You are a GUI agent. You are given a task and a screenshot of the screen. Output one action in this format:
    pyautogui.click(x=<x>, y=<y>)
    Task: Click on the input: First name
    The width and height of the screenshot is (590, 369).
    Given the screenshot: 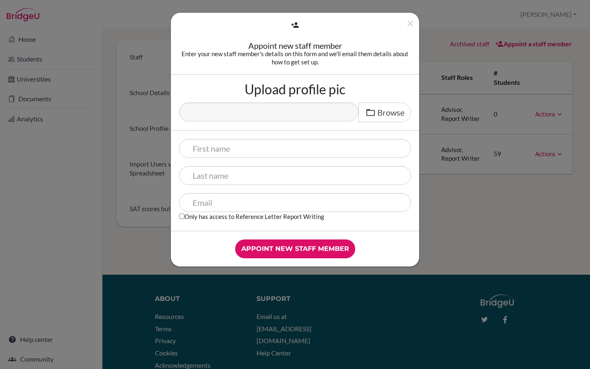 What is the action you would take?
    pyautogui.click(x=295, y=148)
    